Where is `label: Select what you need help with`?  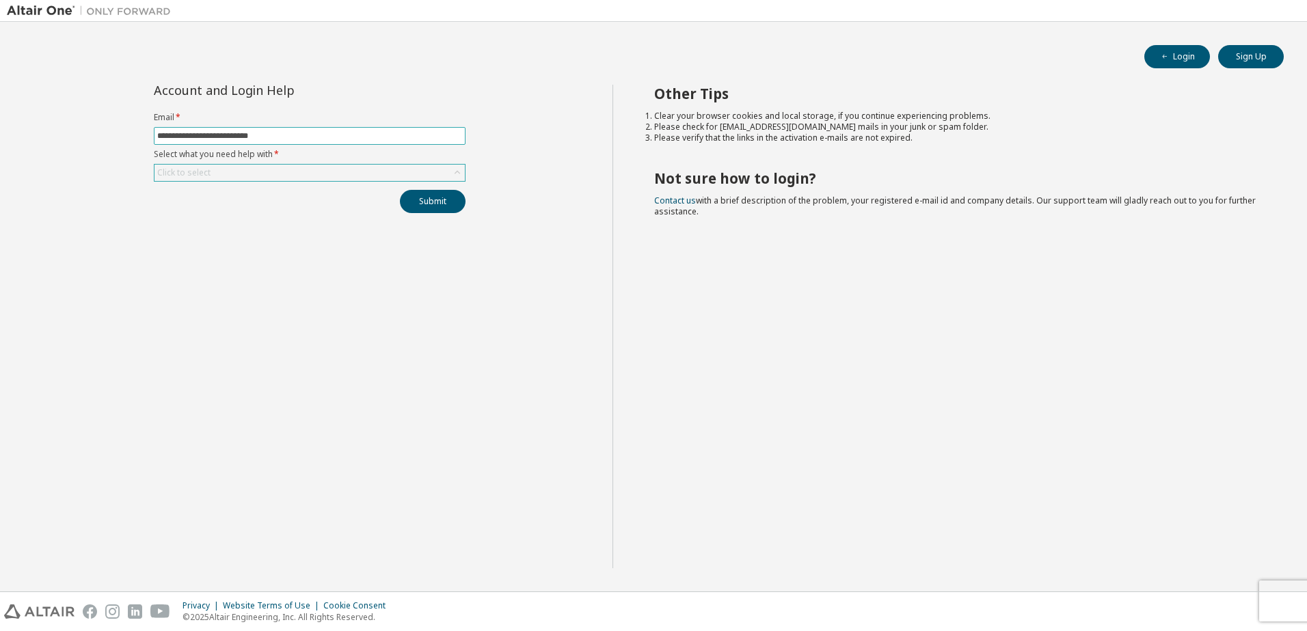
label: Select what you need help with is located at coordinates (310, 154).